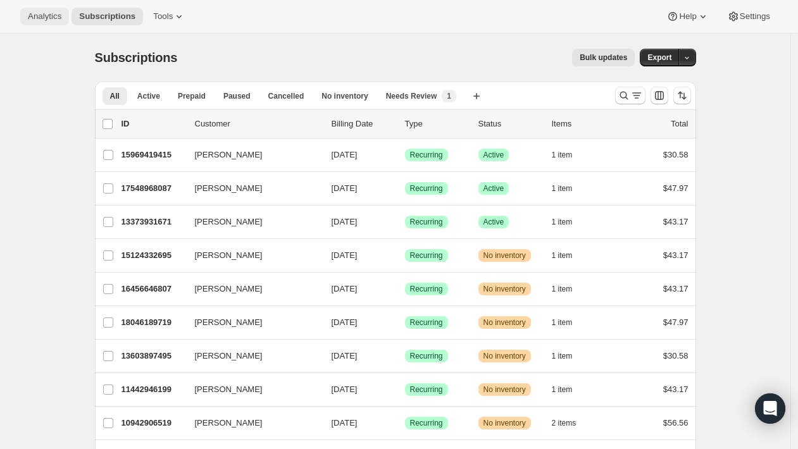 Image resolution: width=798 pixels, height=449 pixels. Describe the element at coordinates (755, 16) in the screenshot. I see `span: Settings` at that location.